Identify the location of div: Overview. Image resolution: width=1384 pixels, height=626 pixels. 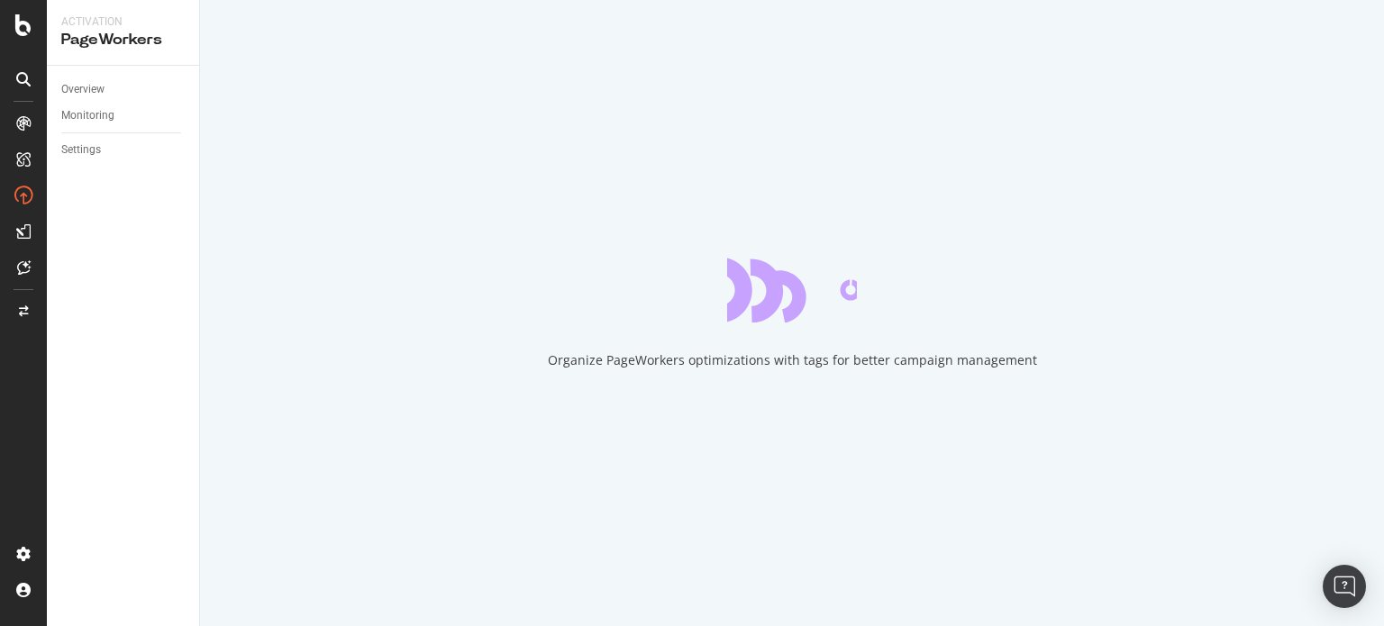
(83, 89).